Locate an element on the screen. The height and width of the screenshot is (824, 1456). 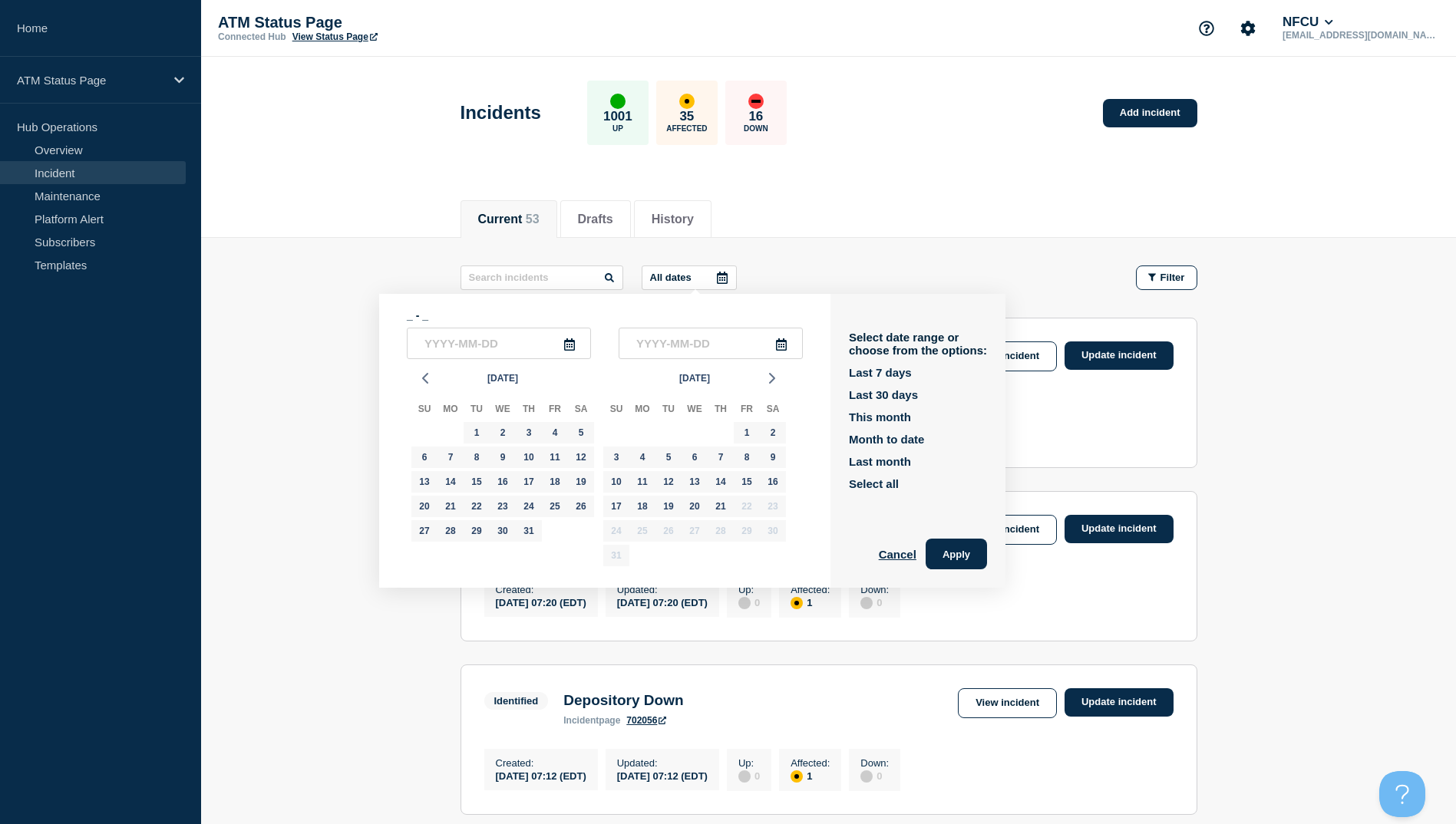
div: Saturday, Aug 2, 2025 is located at coordinates (773, 433).